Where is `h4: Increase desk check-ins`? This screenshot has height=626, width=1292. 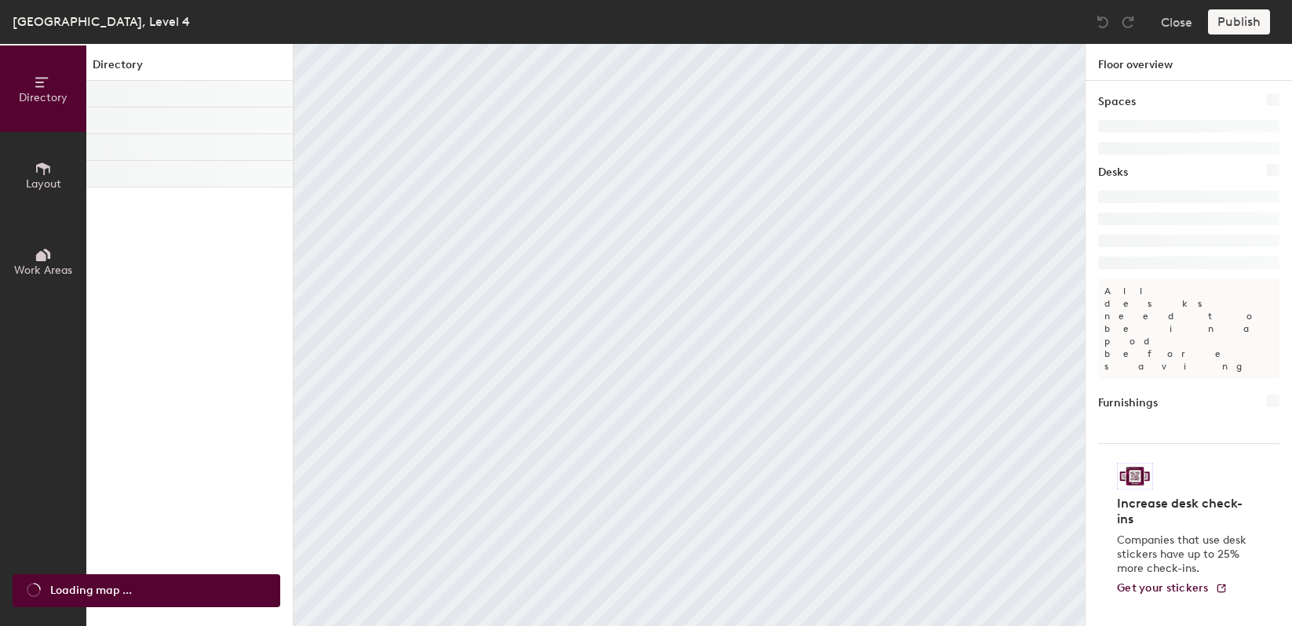 h4: Increase desk check-ins is located at coordinates (1183, 512).